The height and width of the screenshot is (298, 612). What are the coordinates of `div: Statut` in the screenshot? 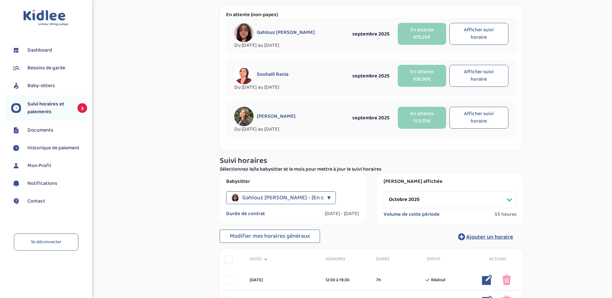 It's located at (447, 259).